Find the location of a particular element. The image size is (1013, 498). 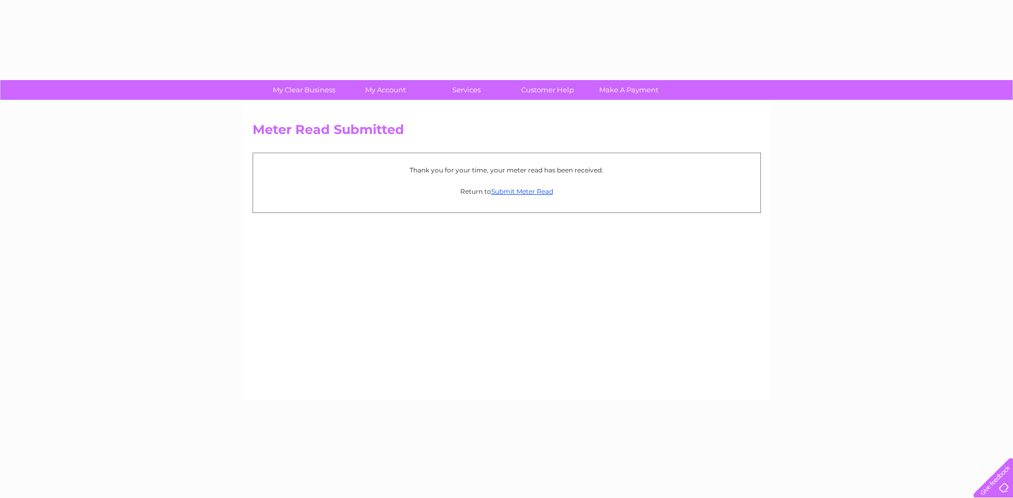

p: Thank you for your time, your meter read has been received. is located at coordinates (507, 170).